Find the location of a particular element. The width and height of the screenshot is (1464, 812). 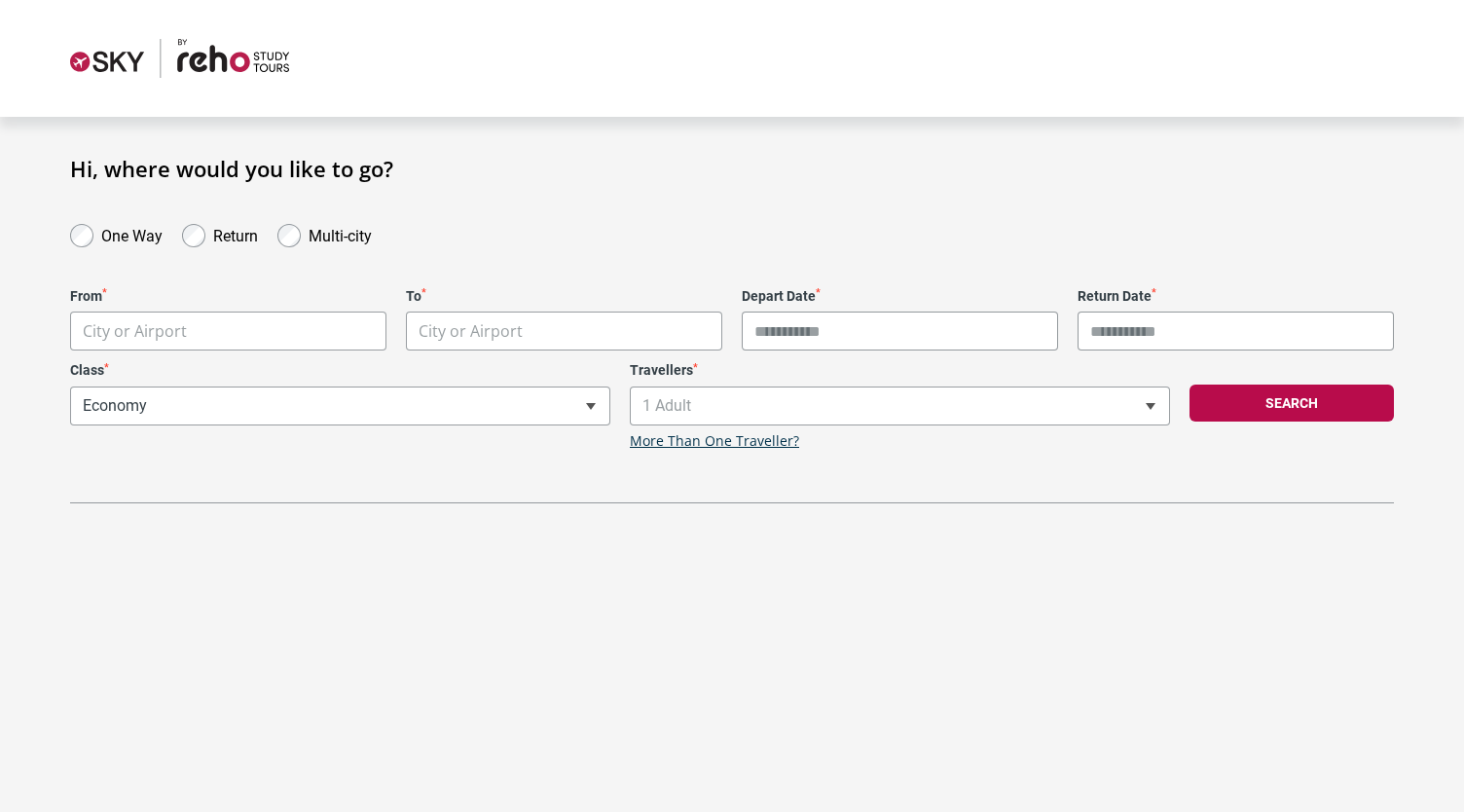

label: Class is located at coordinates (340, 370).